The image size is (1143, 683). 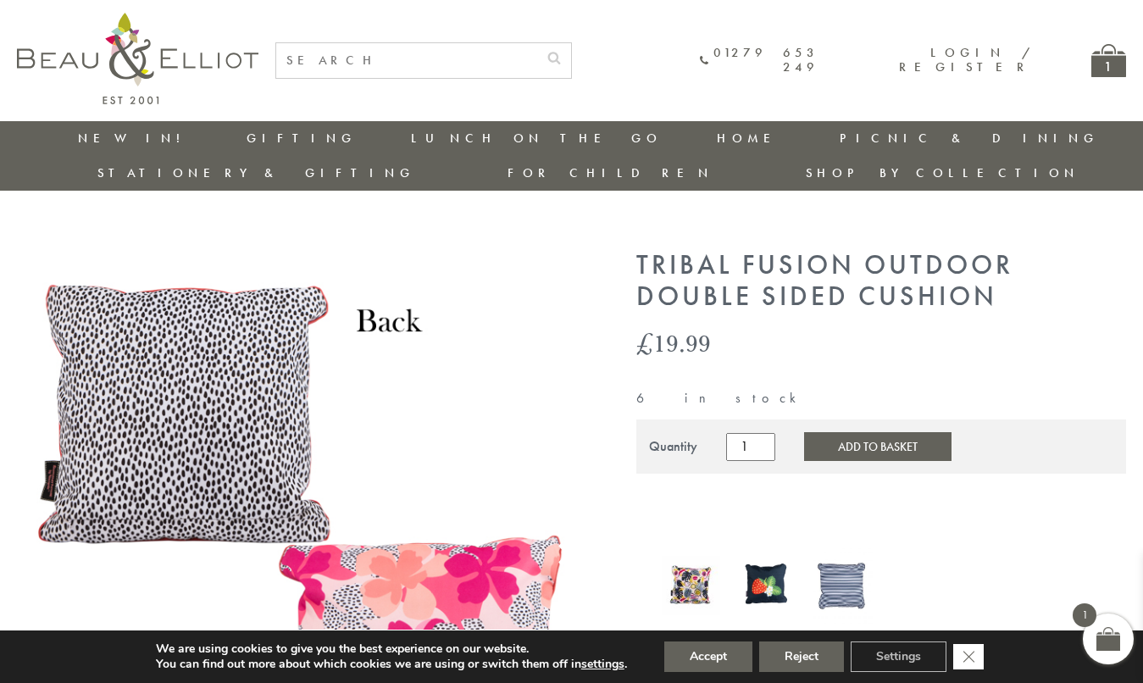 I want to click on p: You can find out more about which cookies we are using or switch them off in ., so click(x=391, y=664).